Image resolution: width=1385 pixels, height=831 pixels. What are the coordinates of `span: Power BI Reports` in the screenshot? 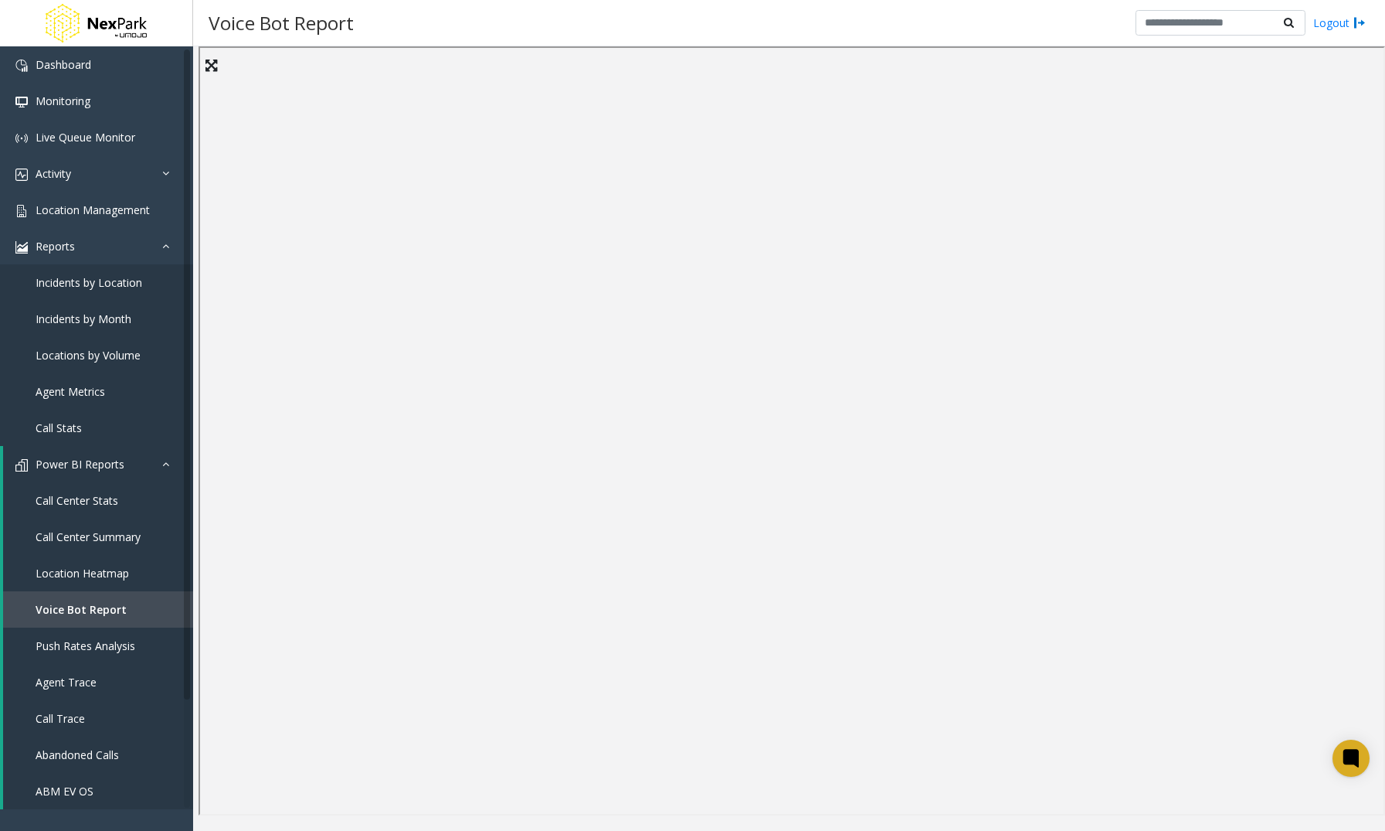 It's located at (80, 464).